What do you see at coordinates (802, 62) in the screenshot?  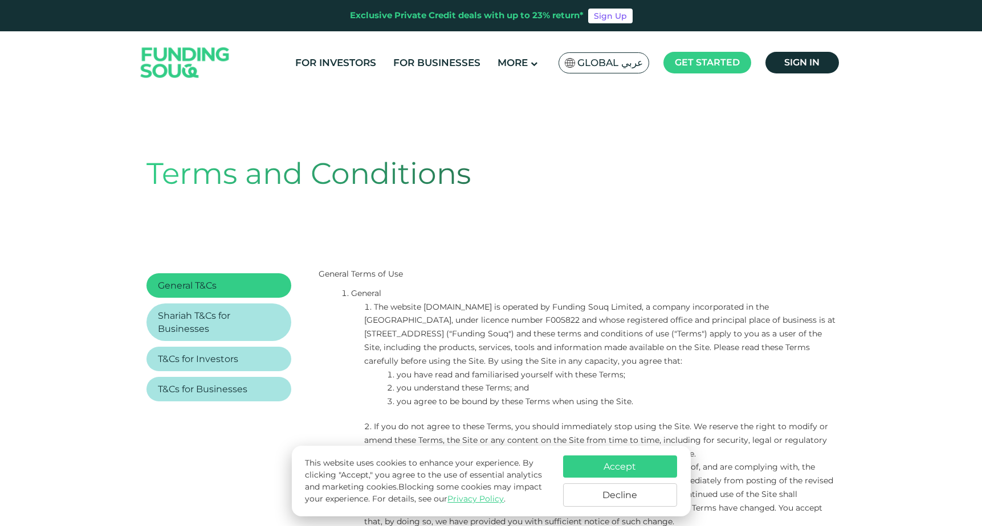 I see `span: Sign in` at bounding box center [802, 62].